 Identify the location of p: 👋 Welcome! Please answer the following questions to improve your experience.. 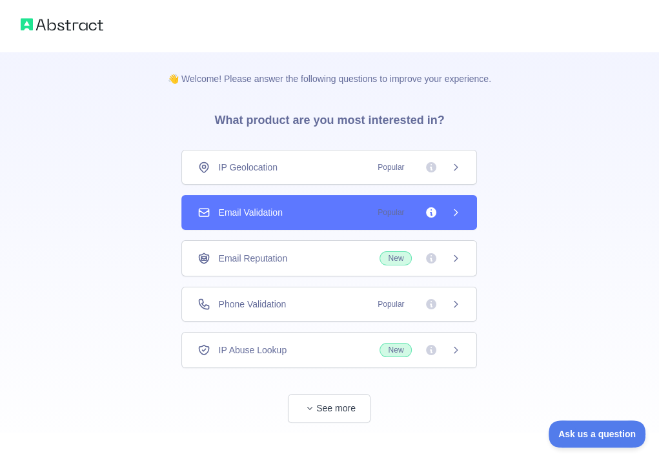
(329, 68).